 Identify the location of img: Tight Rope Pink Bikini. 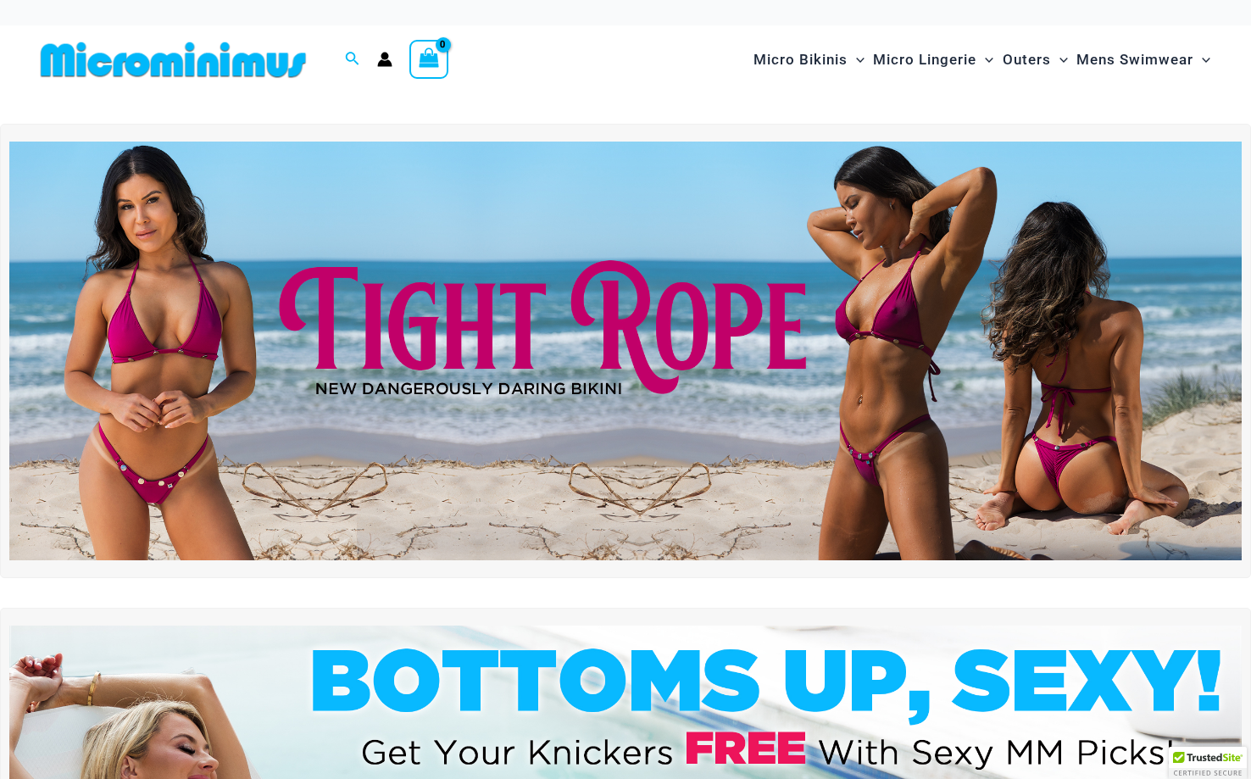
(626, 351).